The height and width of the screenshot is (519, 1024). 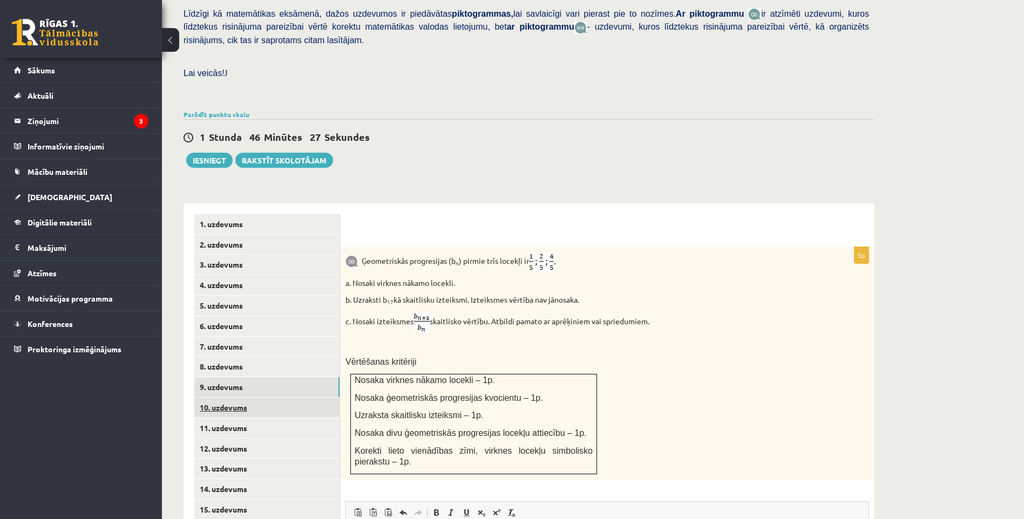 I want to click on img: 9k=, so click(x=352, y=261).